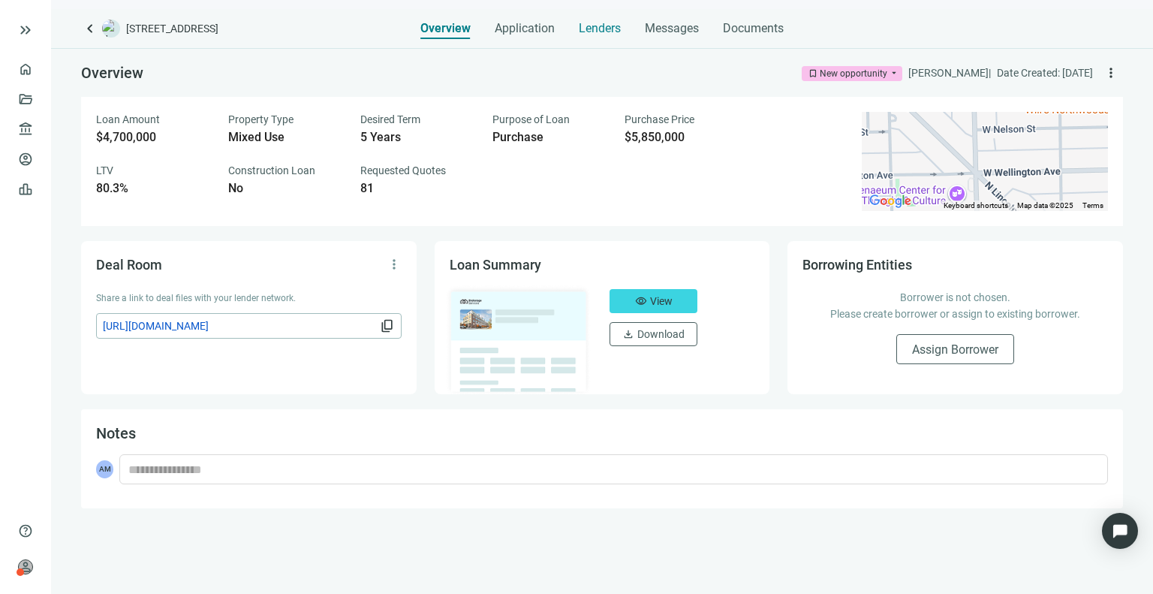 The width and height of the screenshot is (1153, 594). Describe the element at coordinates (954, 297) in the screenshot. I see `p: Borrower is not chosen.` at that location.